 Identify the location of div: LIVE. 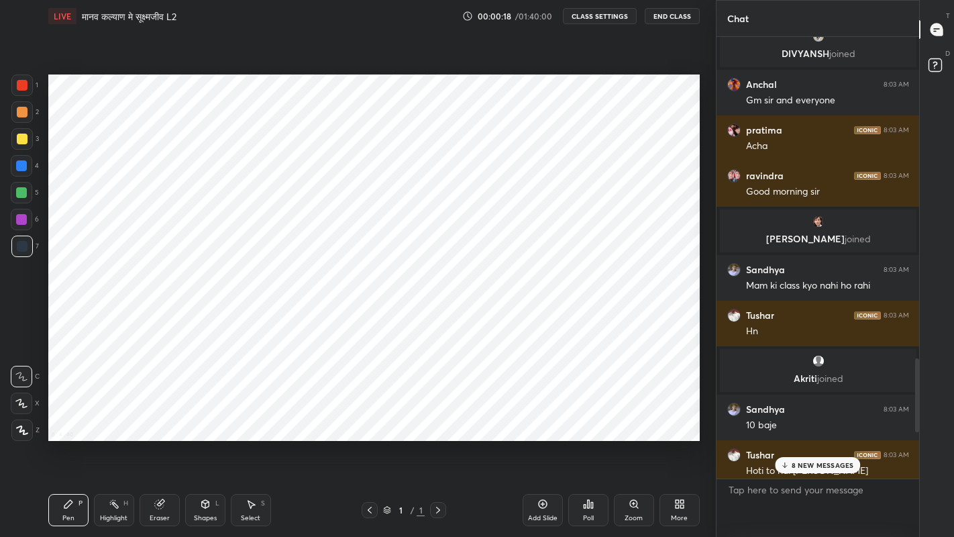
(62, 16).